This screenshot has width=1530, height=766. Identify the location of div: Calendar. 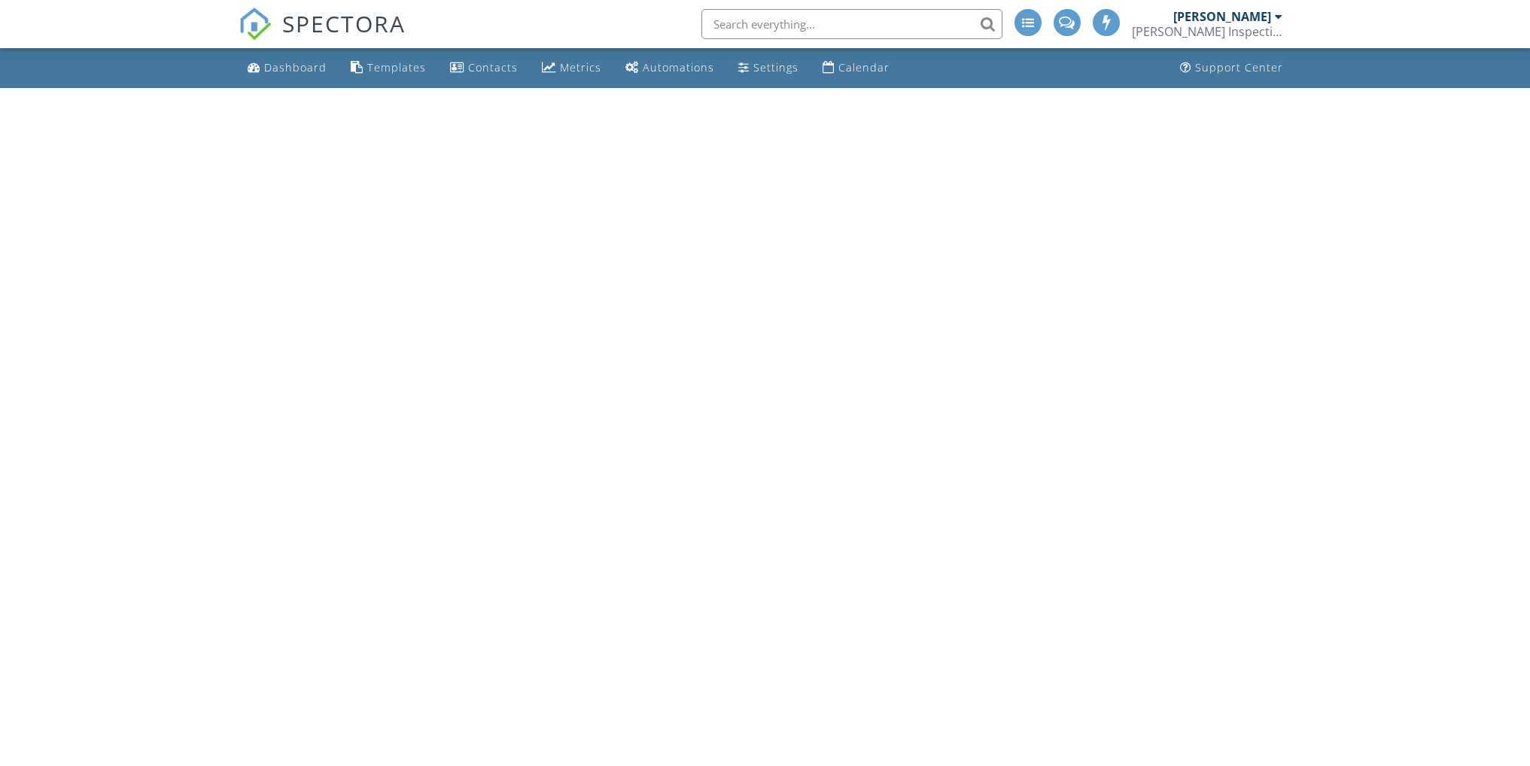
(864, 67).